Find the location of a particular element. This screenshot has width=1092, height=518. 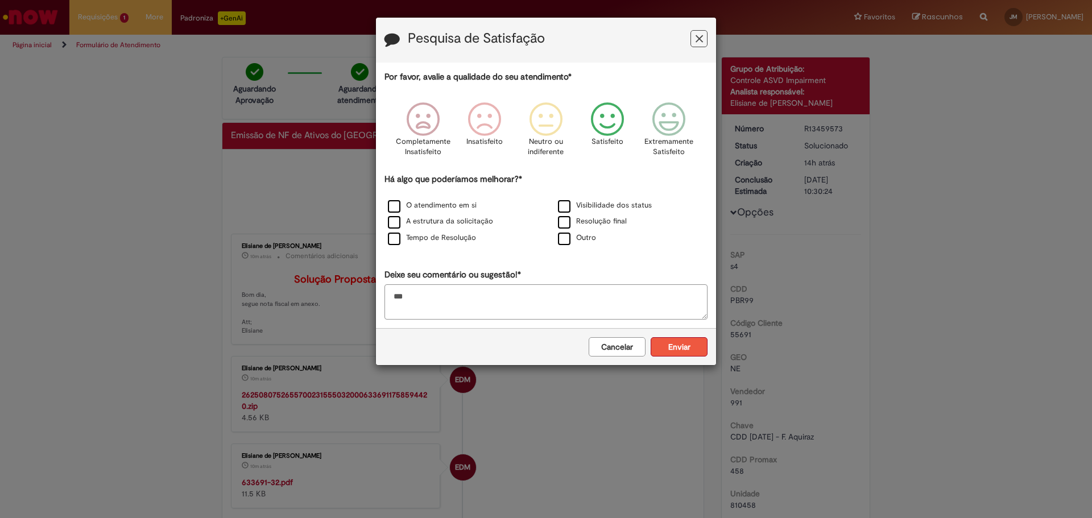

div: Completamente Insatisfeito is located at coordinates (422, 132).